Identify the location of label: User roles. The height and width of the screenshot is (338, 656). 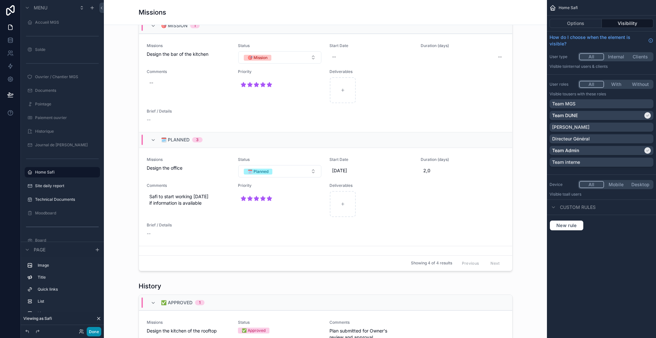
(563, 84).